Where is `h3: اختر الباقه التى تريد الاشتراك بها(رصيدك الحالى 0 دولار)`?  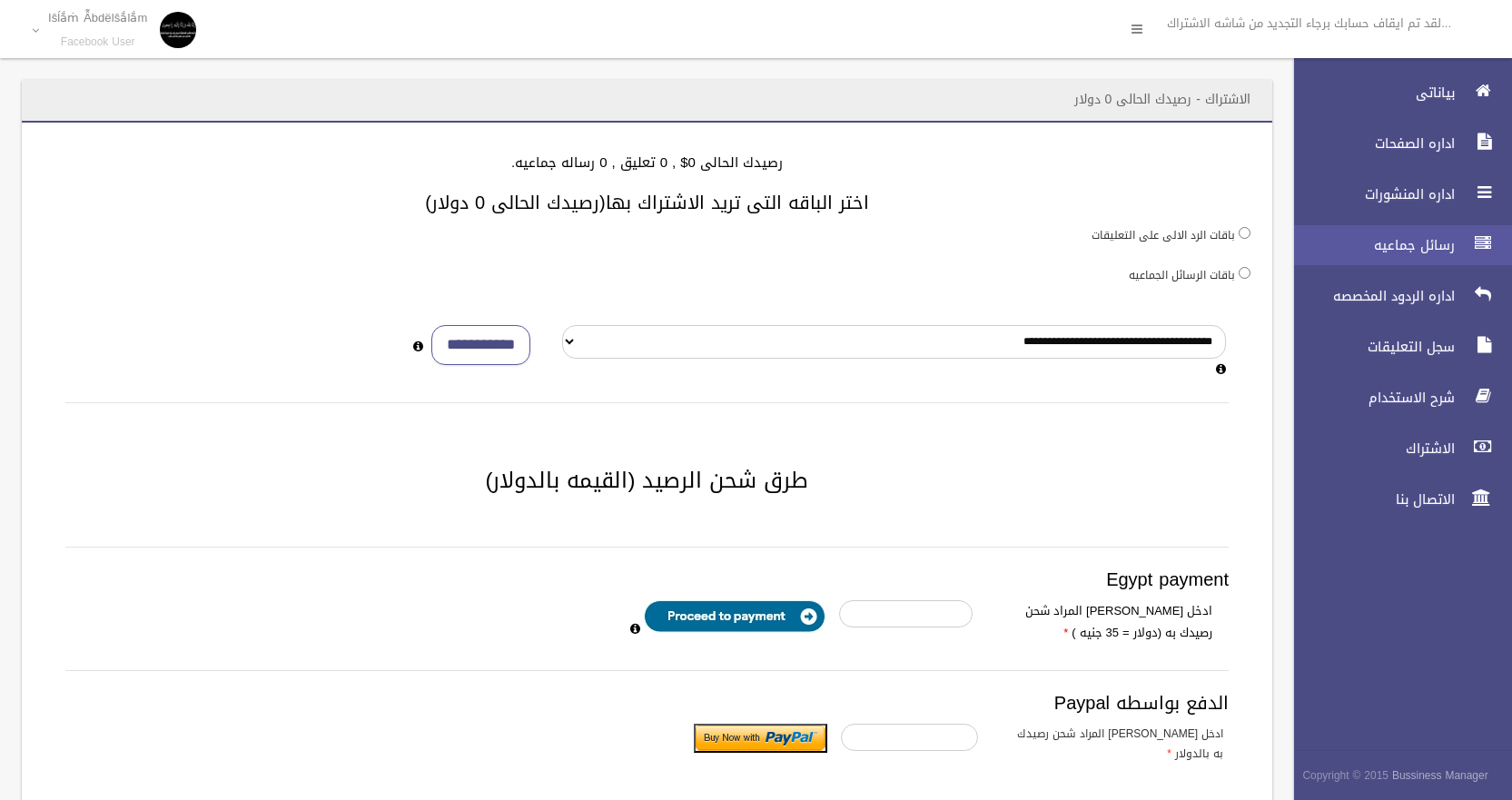
h3: اختر الباقه التى تريد الاشتراك بها(رصيدك الحالى 0 دولار) is located at coordinates (646, 203).